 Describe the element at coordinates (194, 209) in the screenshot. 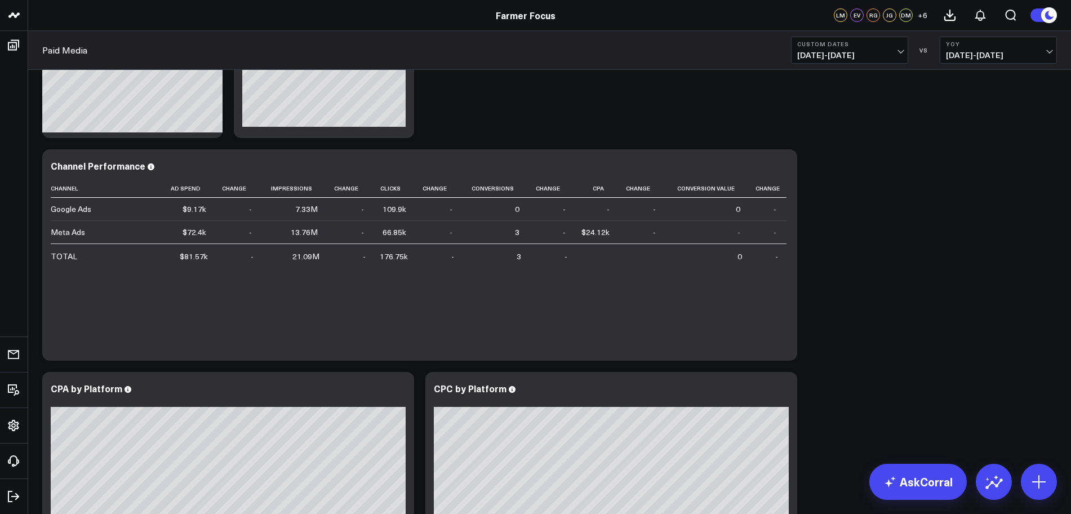

I see `div: $9.17k` at that location.